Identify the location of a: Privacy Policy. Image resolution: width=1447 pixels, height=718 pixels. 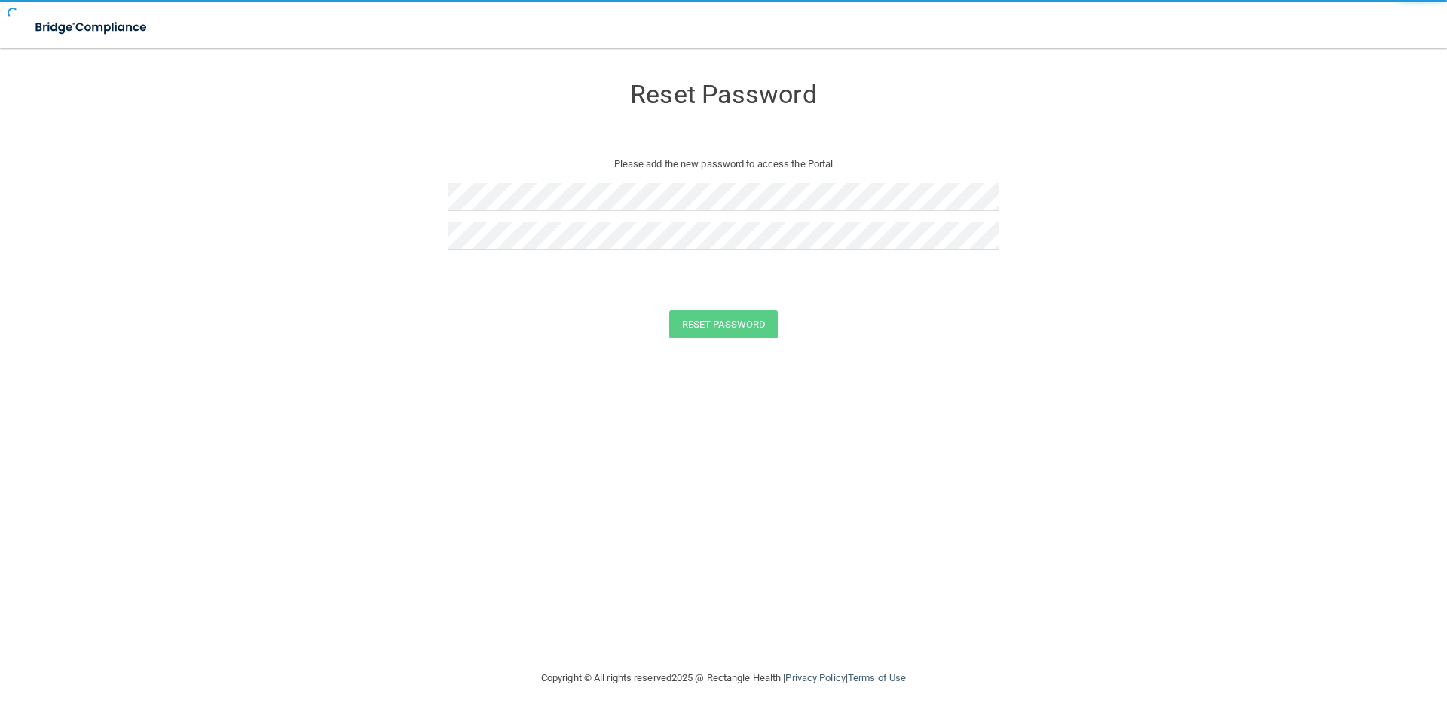
(815, 677).